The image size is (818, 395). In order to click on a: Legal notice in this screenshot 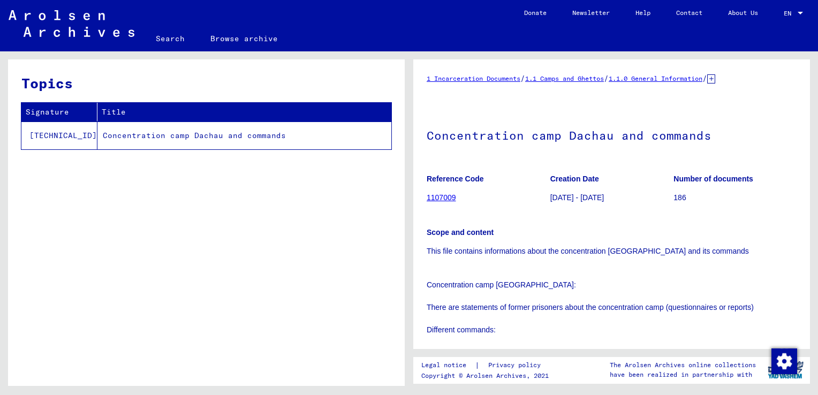, I will do `click(448, 365)`.